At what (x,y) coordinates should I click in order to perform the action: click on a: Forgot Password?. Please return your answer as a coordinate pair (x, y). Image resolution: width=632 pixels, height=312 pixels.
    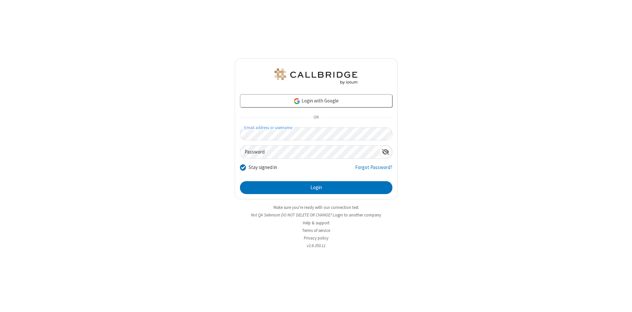
    Looking at the image, I should click on (374, 170).